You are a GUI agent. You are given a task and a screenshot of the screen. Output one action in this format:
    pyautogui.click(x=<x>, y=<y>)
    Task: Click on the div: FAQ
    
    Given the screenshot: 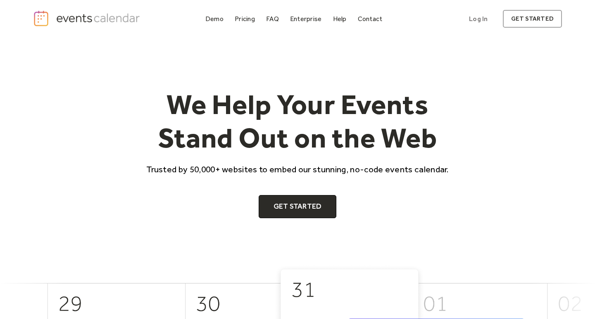 What is the action you would take?
    pyautogui.click(x=273, y=19)
    